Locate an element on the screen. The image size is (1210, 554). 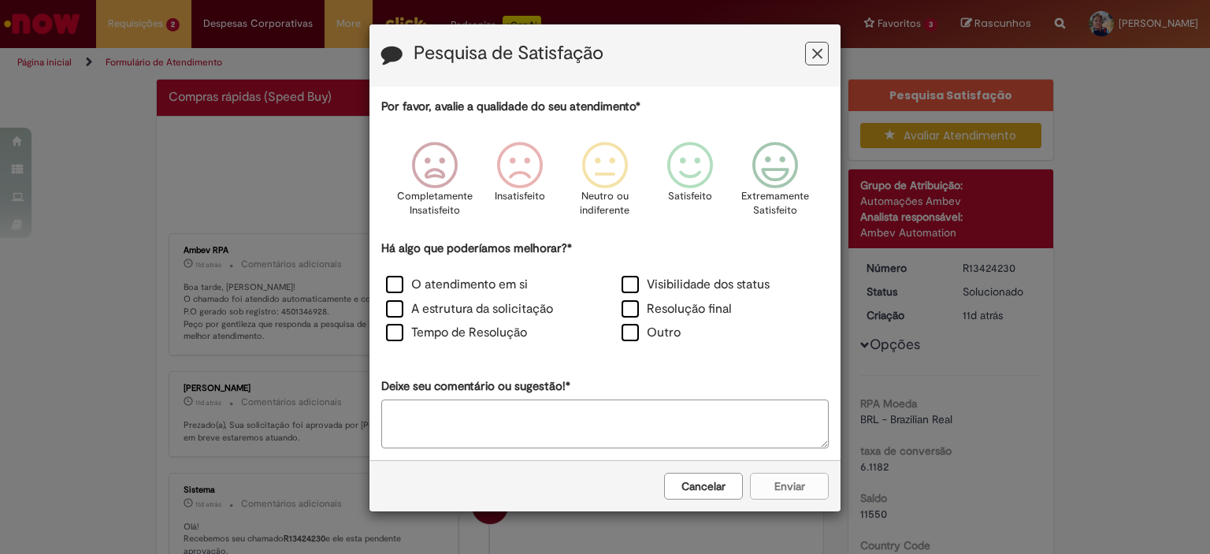
button: Cancelar is located at coordinates (704, 486).